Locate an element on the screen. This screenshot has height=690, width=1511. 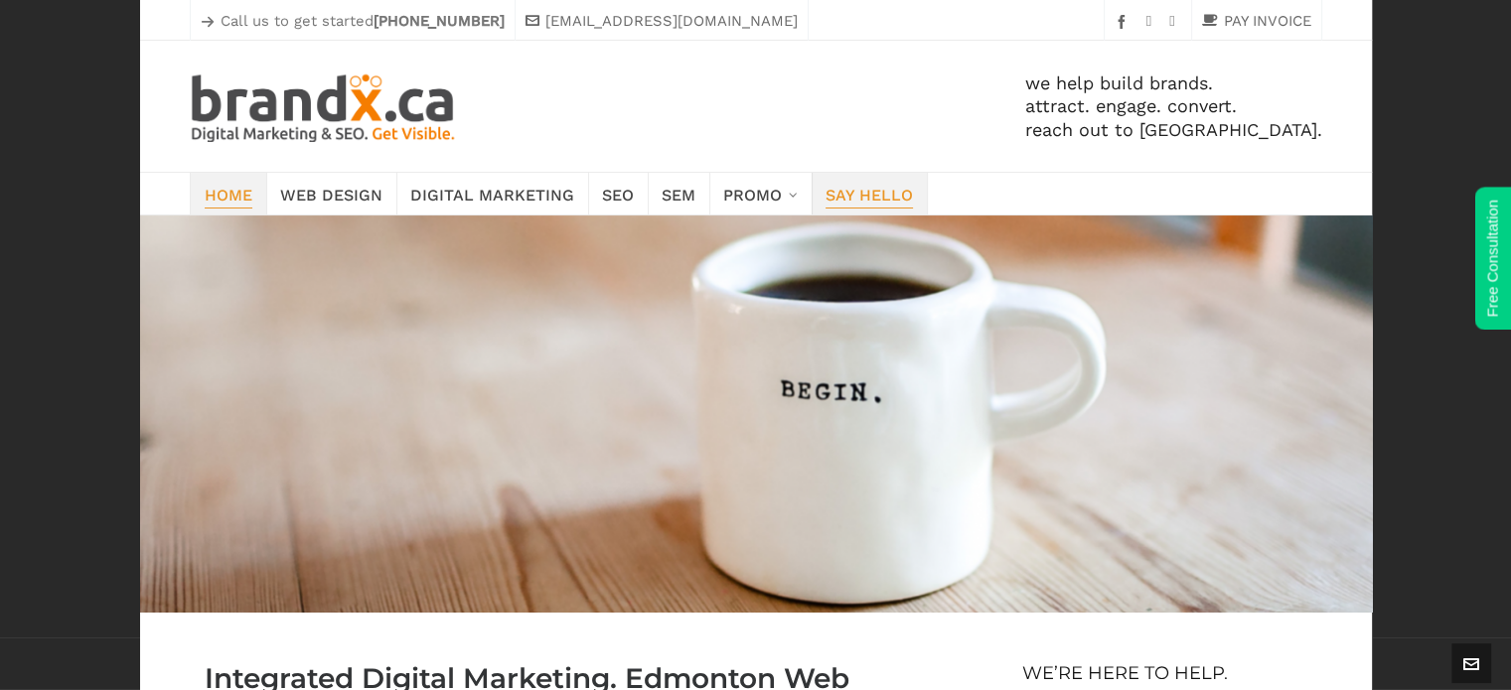
span: SEO is located at coordinates (618, 194).